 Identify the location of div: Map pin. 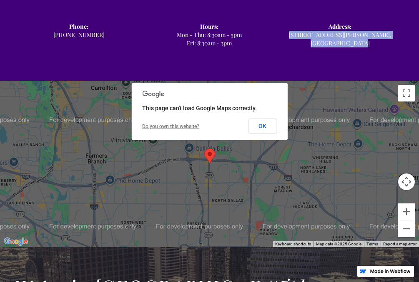
(209, 156).